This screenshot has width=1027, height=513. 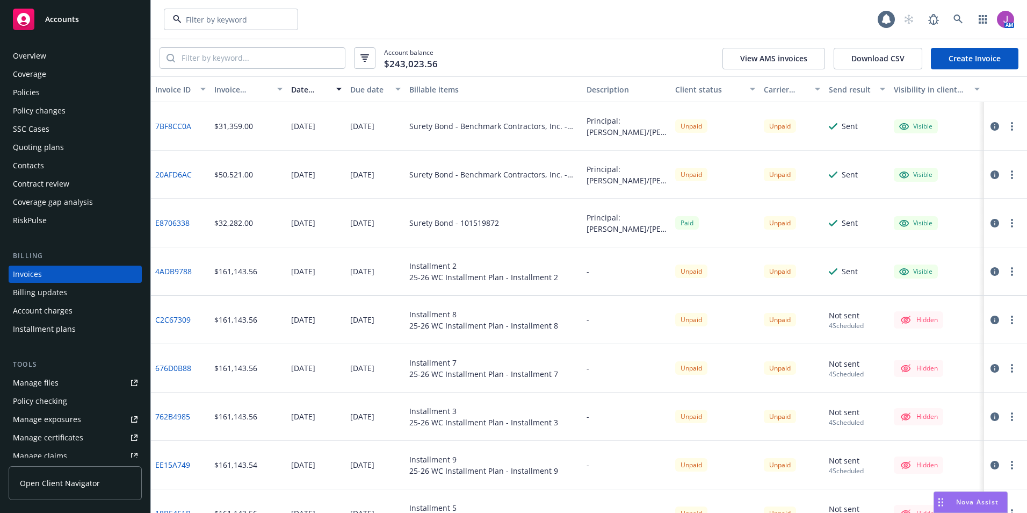 I want to click on a: Start snowing, so click(x=909, y=19).